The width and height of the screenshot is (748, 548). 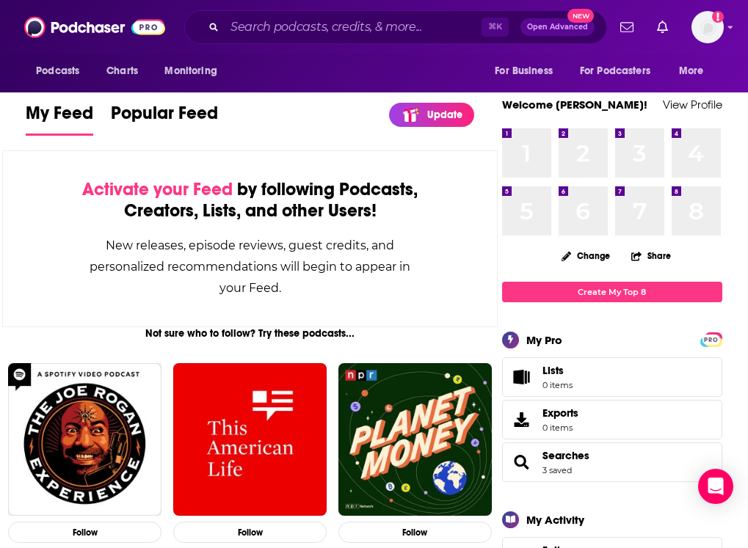 I want to click on a: PRO, so click(x=711, y=338).